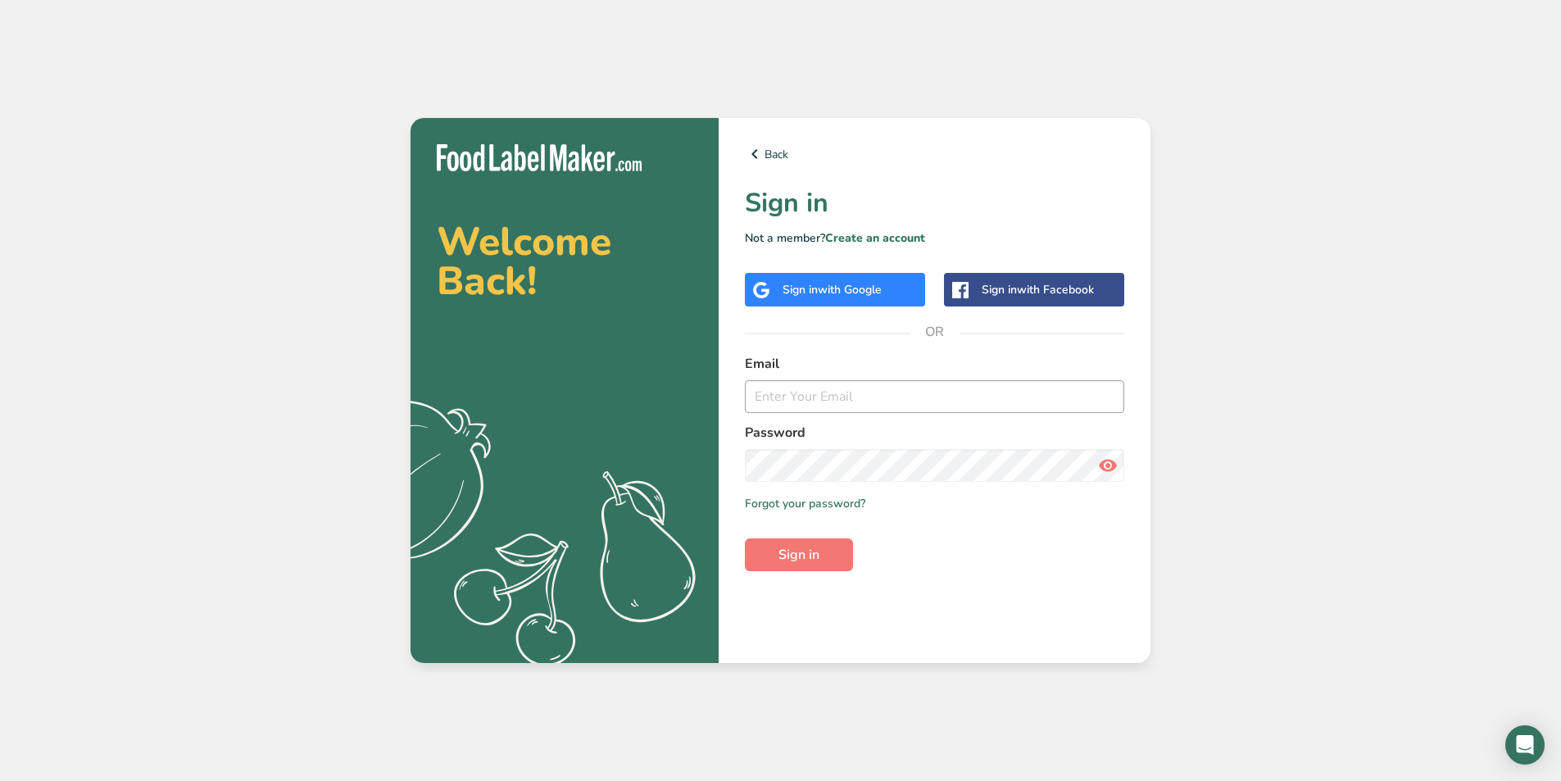  Describe the element at coordinates (934, 433) in the screenshot. I see `label: Password` at that location.